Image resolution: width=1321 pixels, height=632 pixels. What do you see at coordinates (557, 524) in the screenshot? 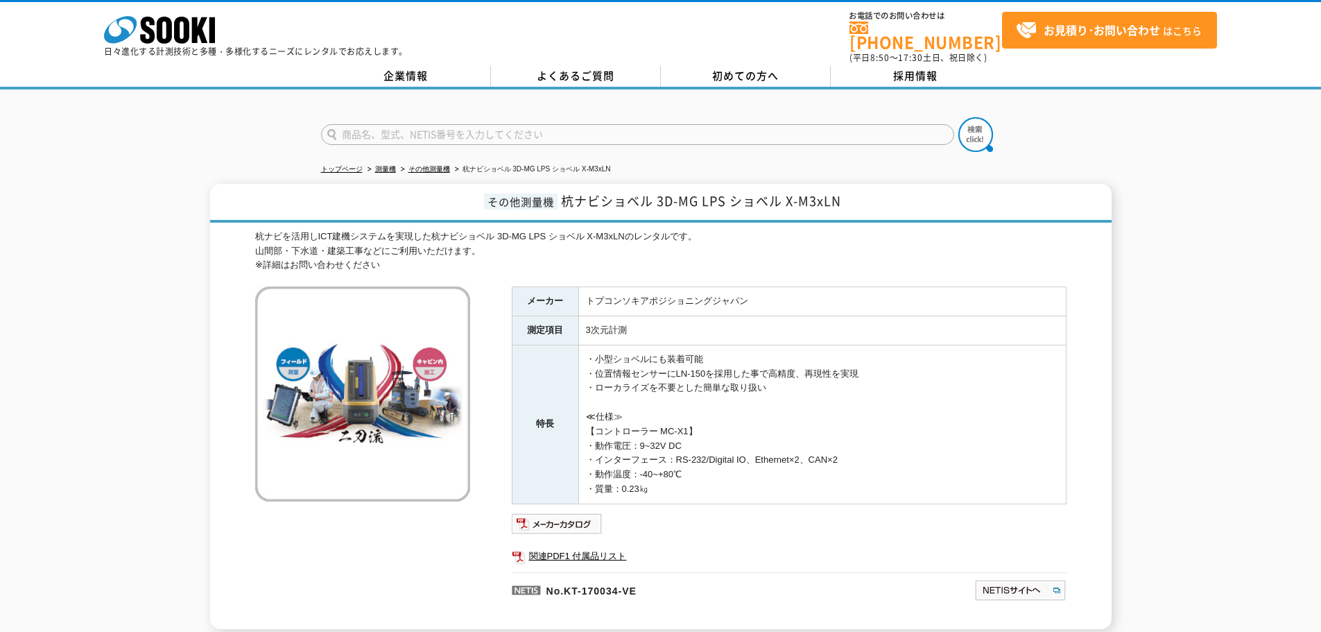
I see `img: メーカーカタログ` at bounding box center [557, 524].